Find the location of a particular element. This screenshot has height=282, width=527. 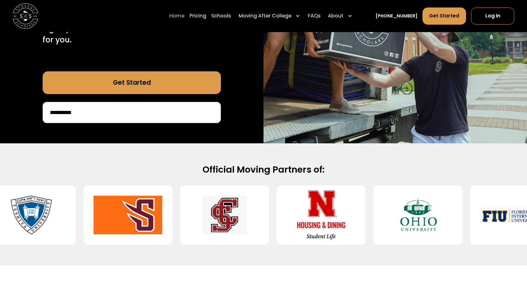

a: Home is located at coordinates (177, 16).